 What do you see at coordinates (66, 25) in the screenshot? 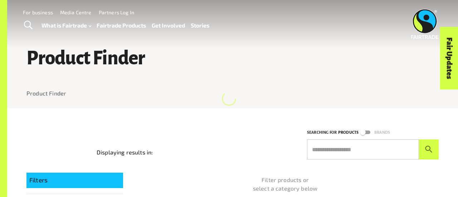
I see `a: What is Fairtrade` at bounding box center [66, 25].